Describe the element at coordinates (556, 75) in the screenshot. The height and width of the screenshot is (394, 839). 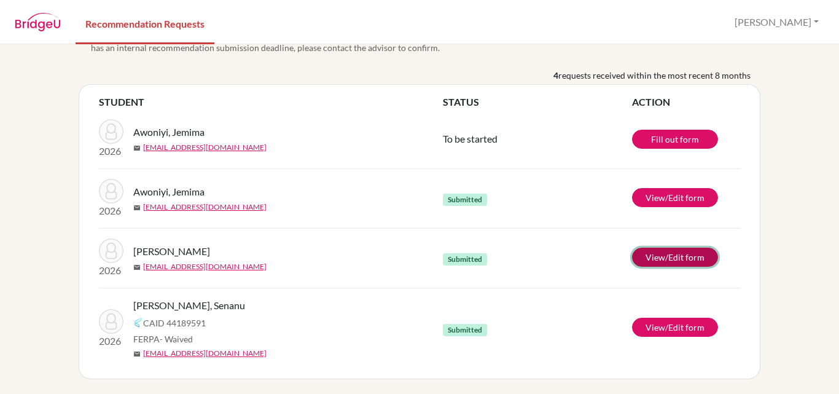
I see `b: 4` at that location.